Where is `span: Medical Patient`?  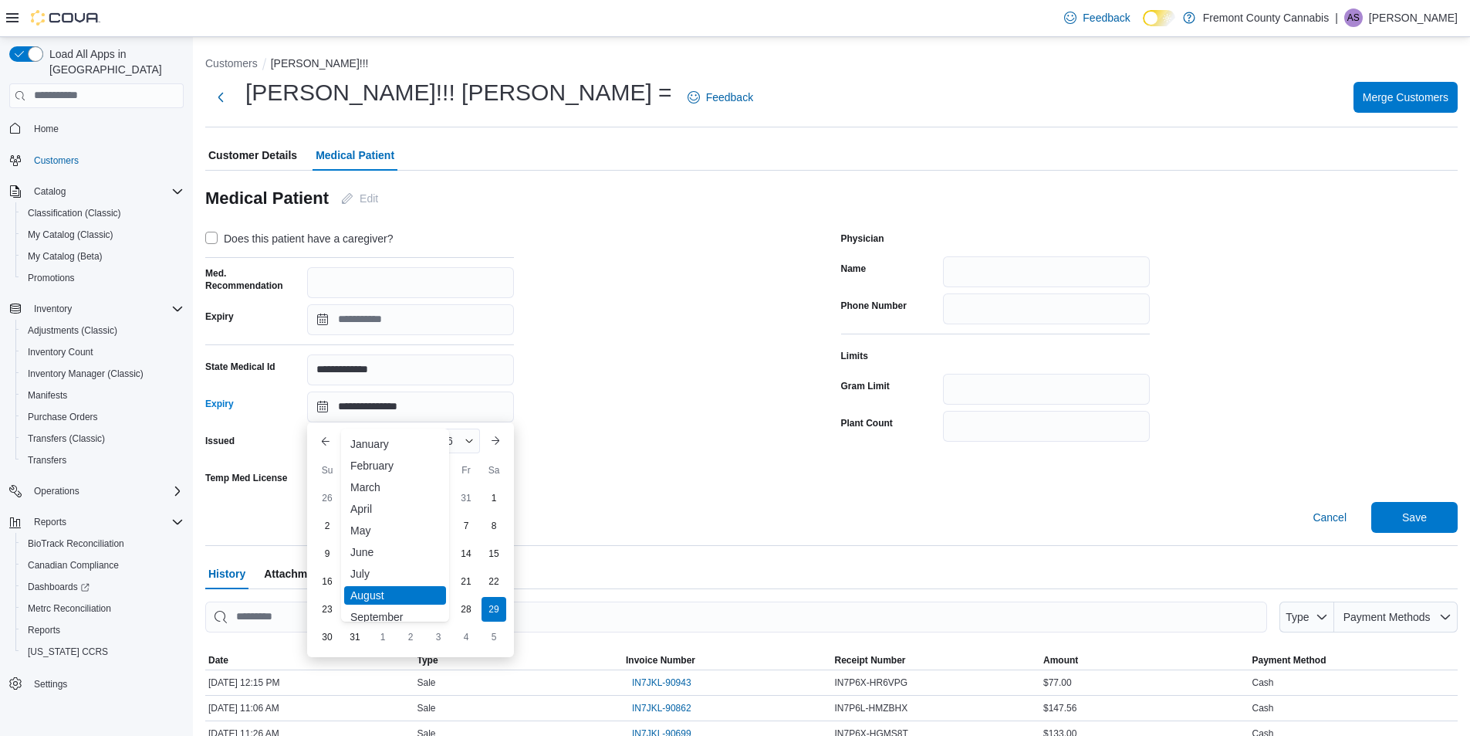 span: Medical Patient is located at coordinates (355, 155).